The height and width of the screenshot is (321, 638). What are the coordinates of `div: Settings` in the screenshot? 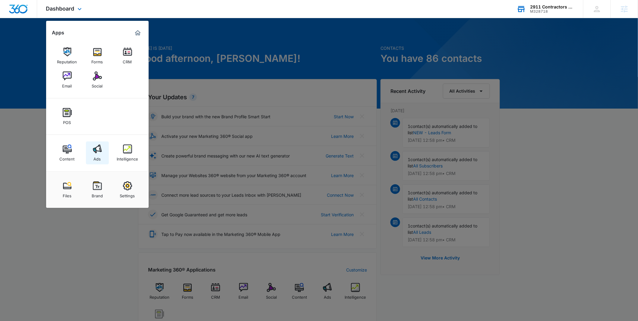 It's located at (128, 194).